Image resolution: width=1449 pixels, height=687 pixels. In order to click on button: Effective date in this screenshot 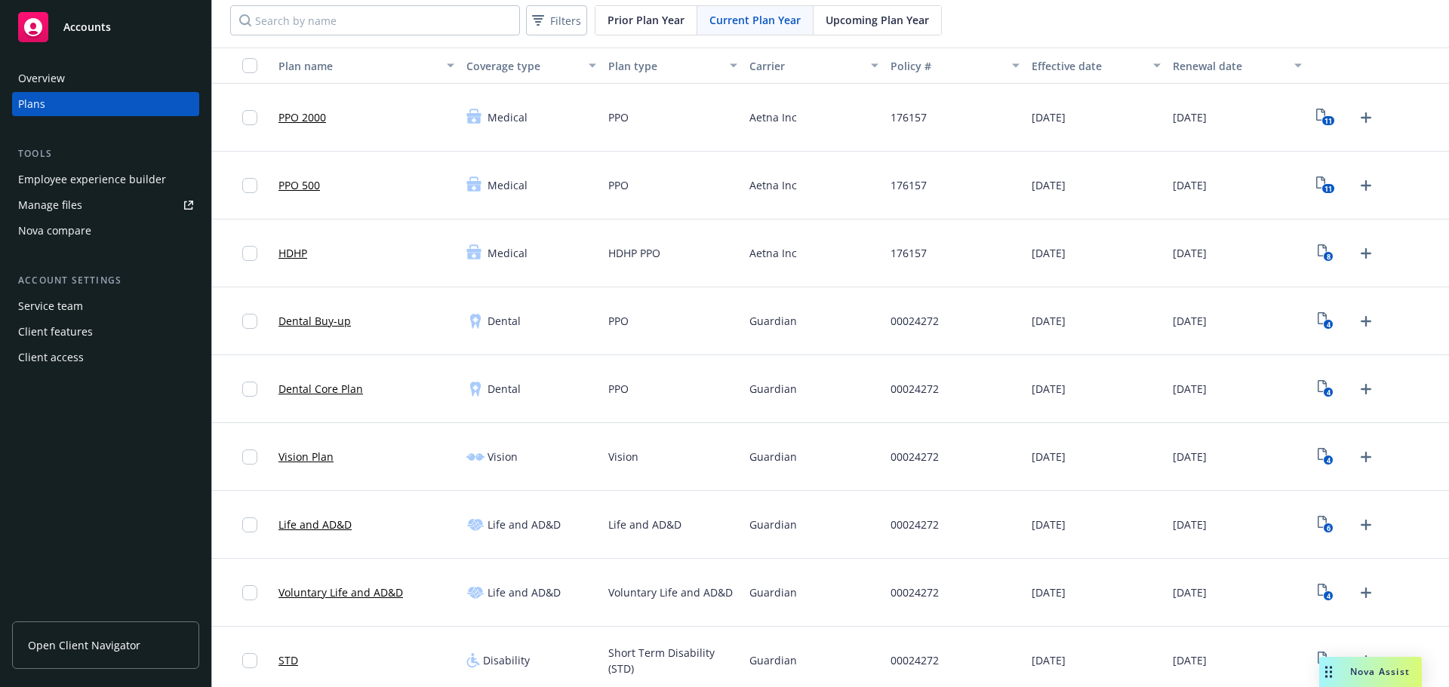, I will do `click(1096, 66)`.